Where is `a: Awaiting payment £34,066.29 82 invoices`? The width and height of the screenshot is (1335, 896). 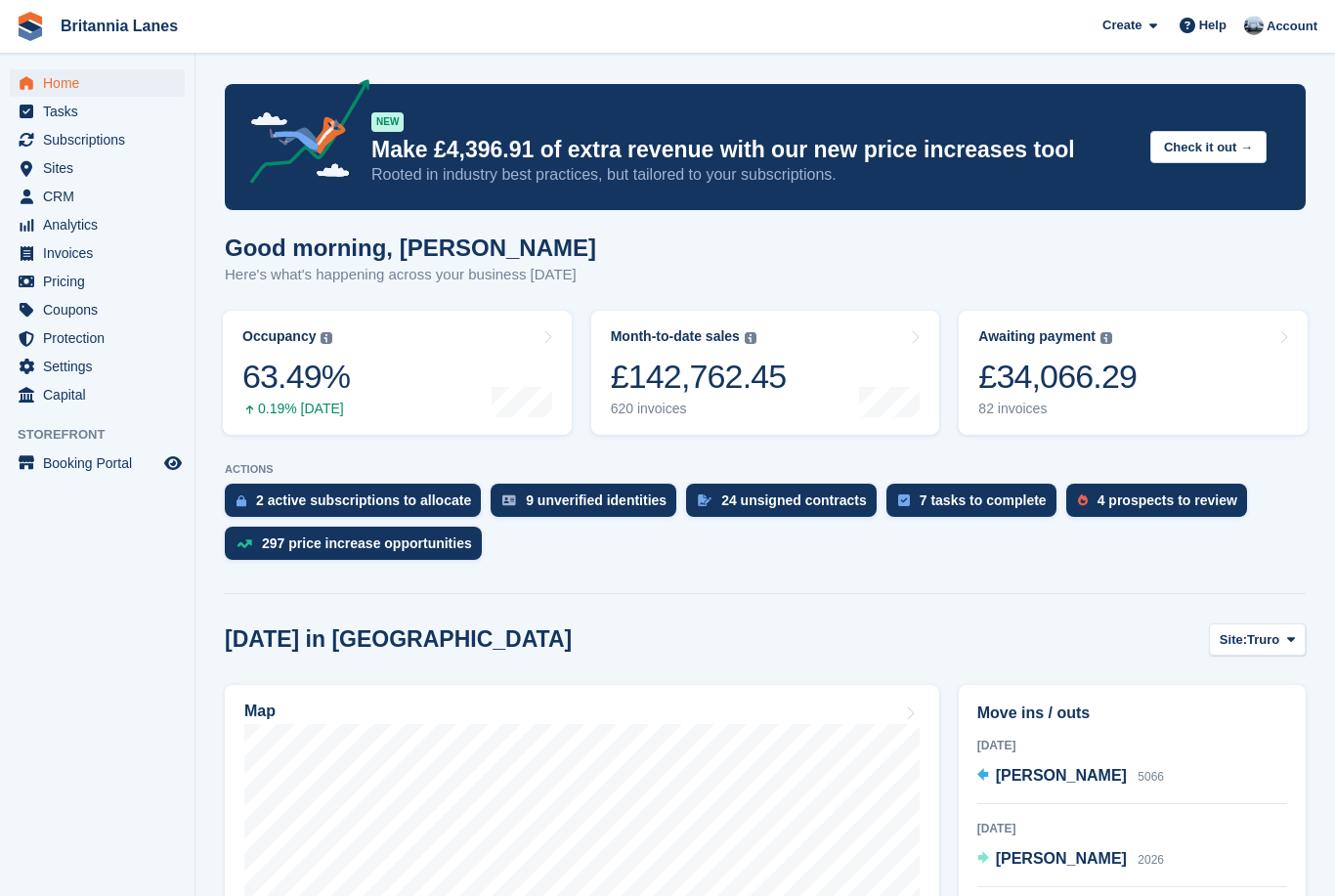 a: Awaiting payment £34,066.29 82 invoices is located at coordinates (1133, 372).